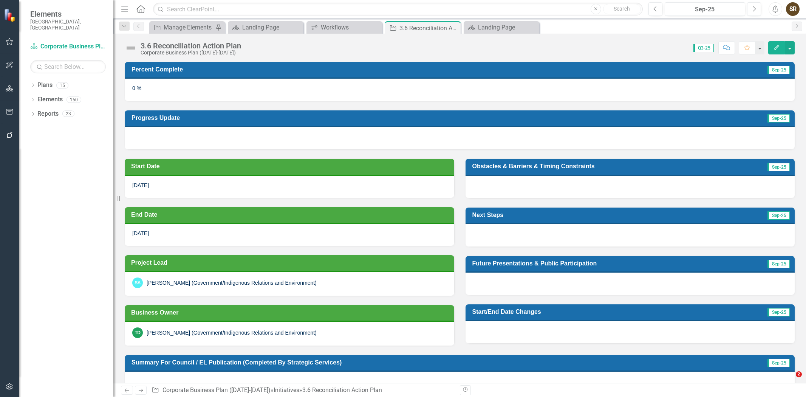  Describe the element at coordinates (354, 118) in the screenshot. I see `h3: Progress Update` at that location.